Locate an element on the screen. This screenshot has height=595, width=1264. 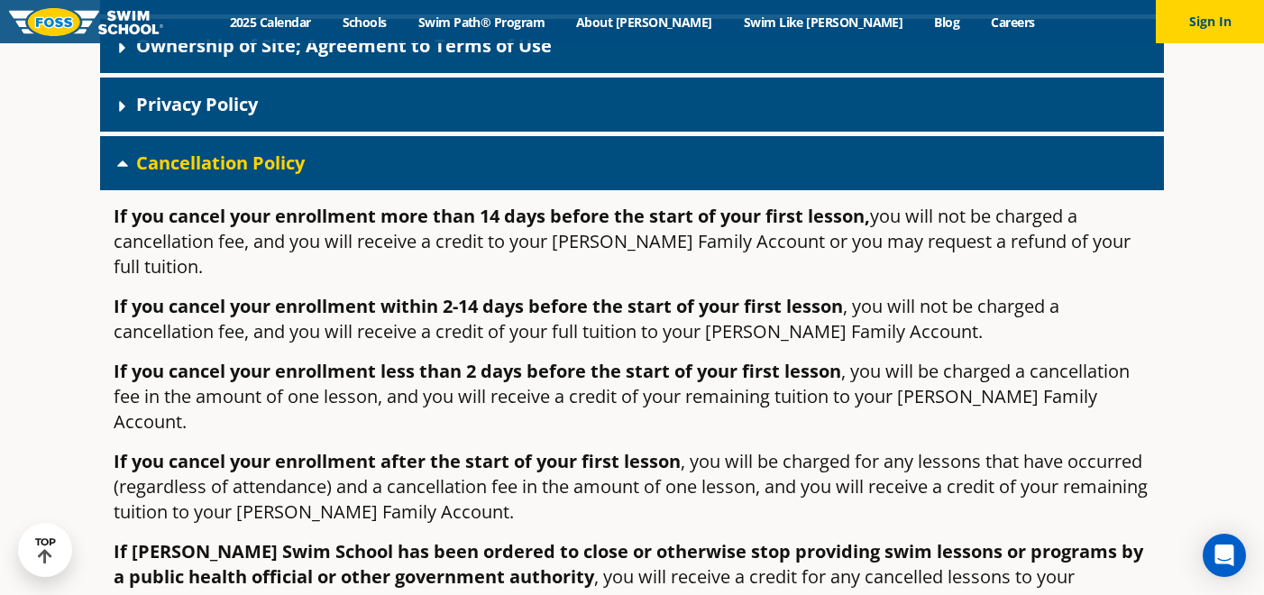
a: Privacy Policy is located at coordinates (197, 104).